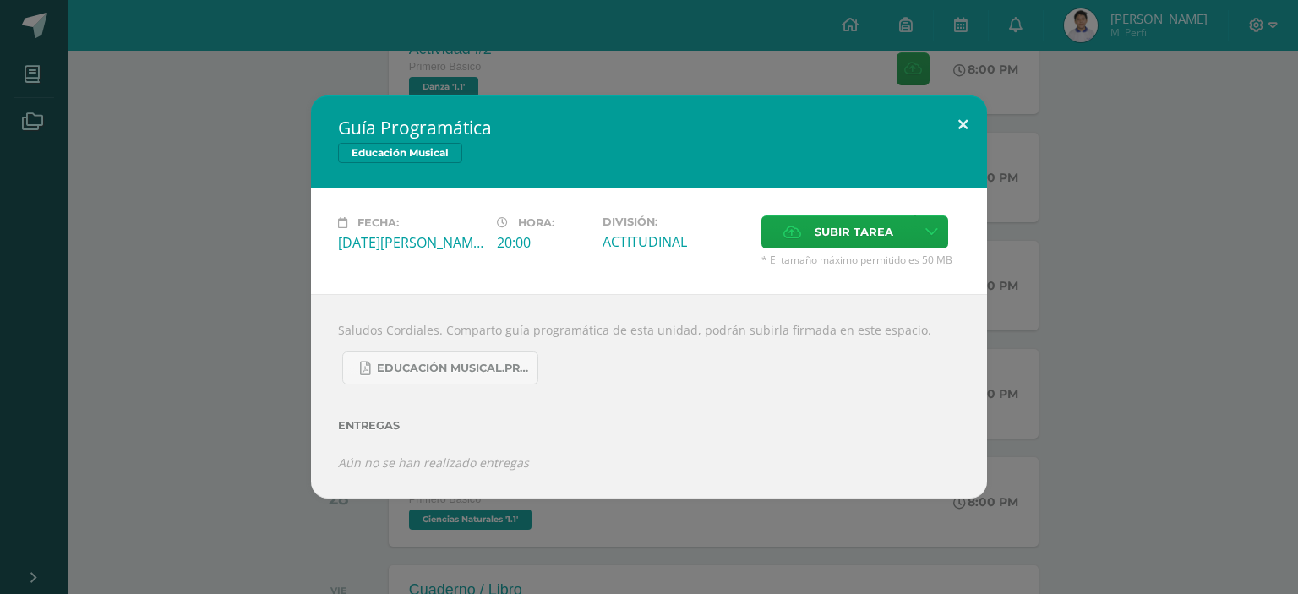  What do you see at coordinates (853, 231) in the screenshot?
I see `span: Subir tarea` at bounding box center [853, 231].